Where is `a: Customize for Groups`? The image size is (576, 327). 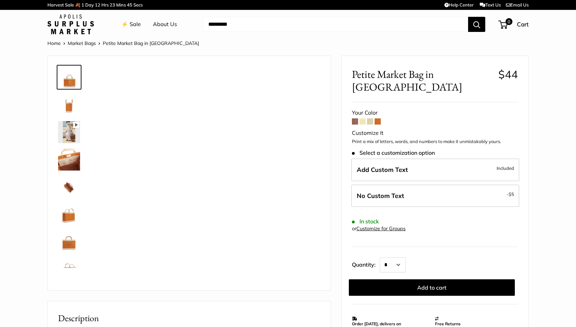 a: Customize for Groups is located at coordinates (381, 229).